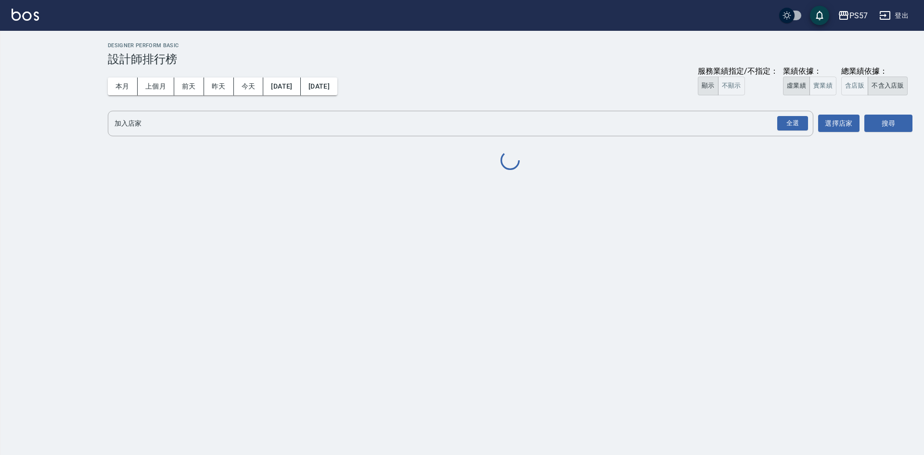 Image resolution: width=924 pixels, height=455 pixels. What do you see at coordinates (793, 123) in the screenshot?
I see `div: 全選` at bounding box center [793, 123].